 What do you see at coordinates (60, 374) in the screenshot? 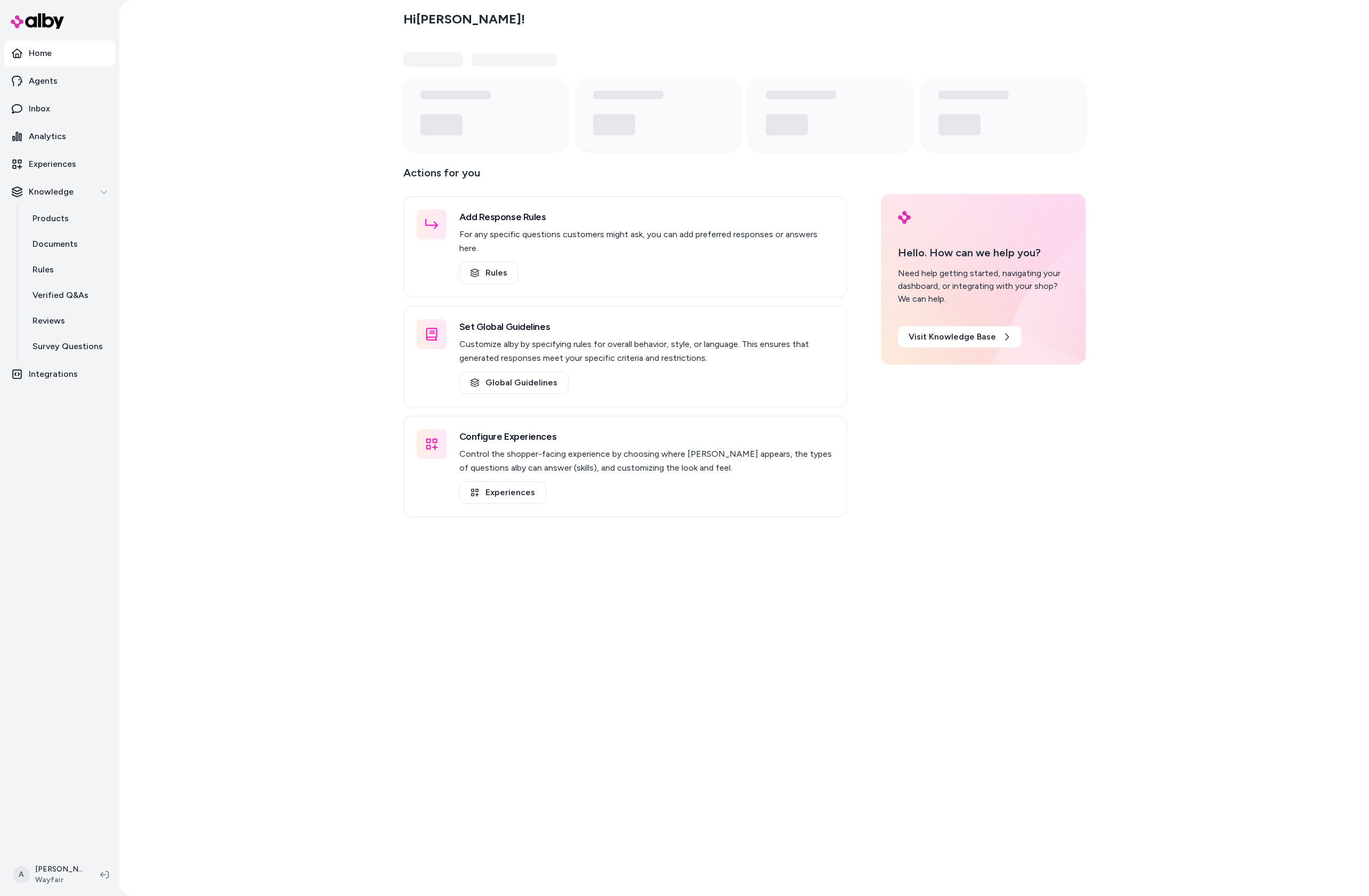
I see `a: Integrations` at bounding box center [60, 374].